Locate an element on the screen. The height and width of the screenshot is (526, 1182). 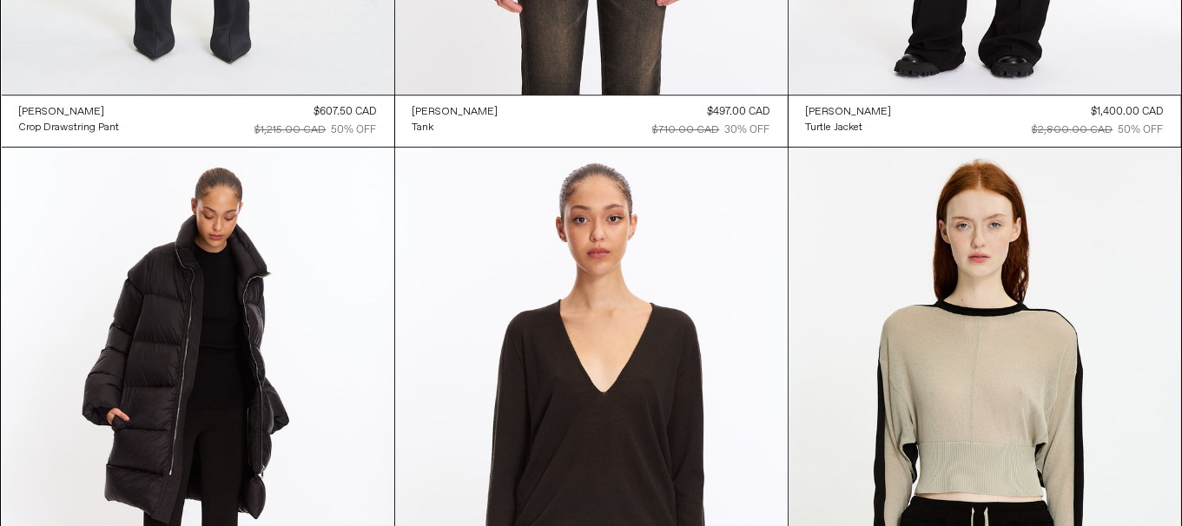
div: Turtle Jacket is located at coordinates (834, 128).